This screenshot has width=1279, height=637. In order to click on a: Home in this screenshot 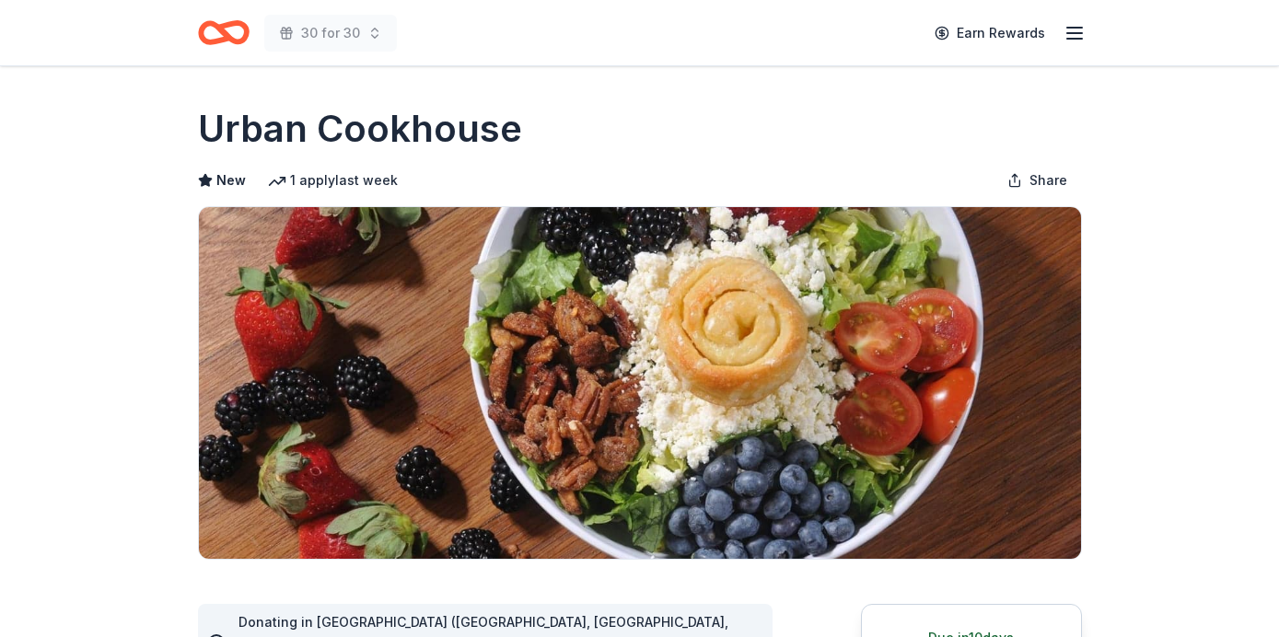, I will do `click(224, 32)`.